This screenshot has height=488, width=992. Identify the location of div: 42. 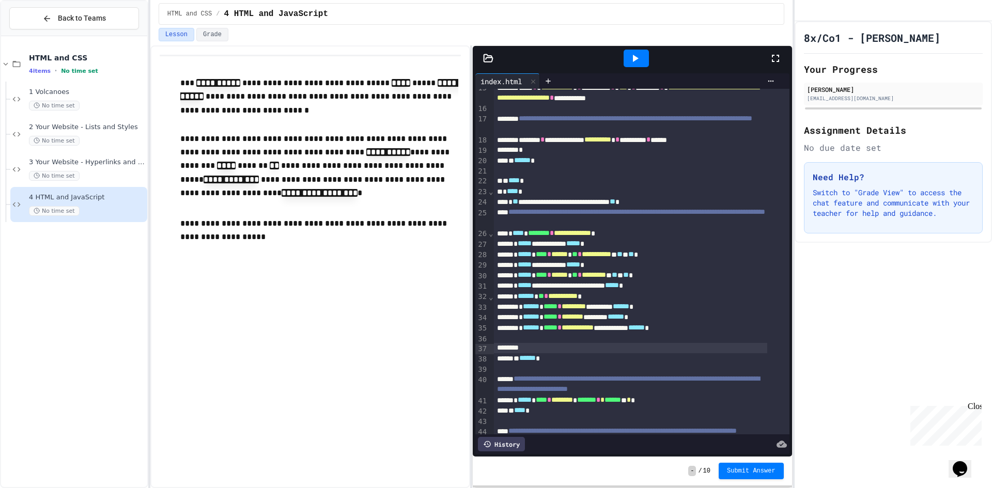
(481, 412).